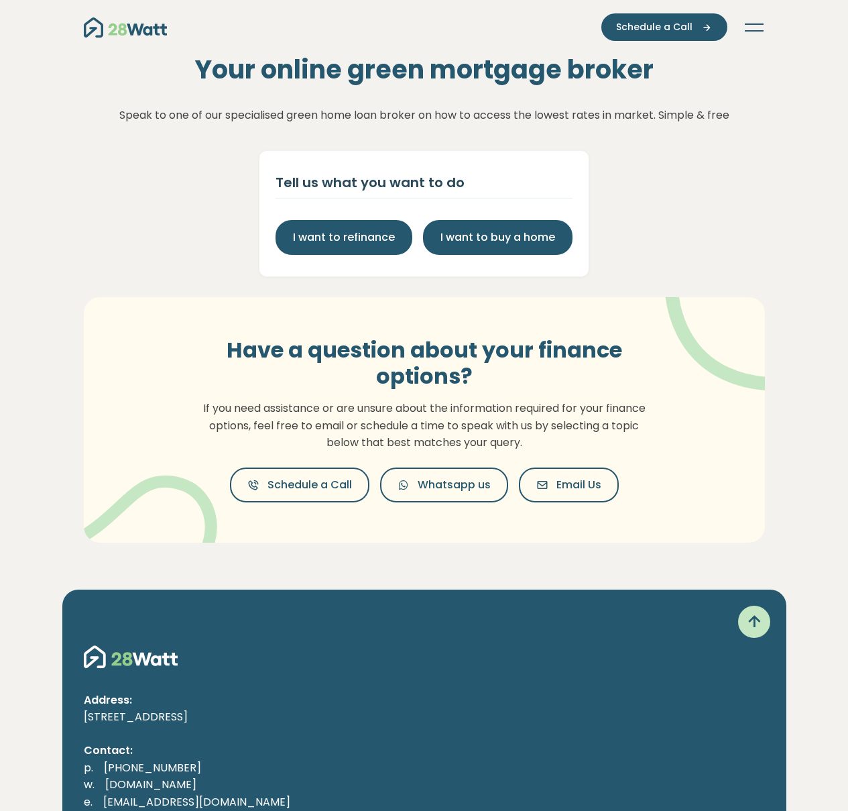  What do you see at coordinates (425, 115) in the screenshot?
I see `p: Speak to one of our specialised green home loan broker on how to access the lowest rates in marke...` at bounding box center [425, 115].